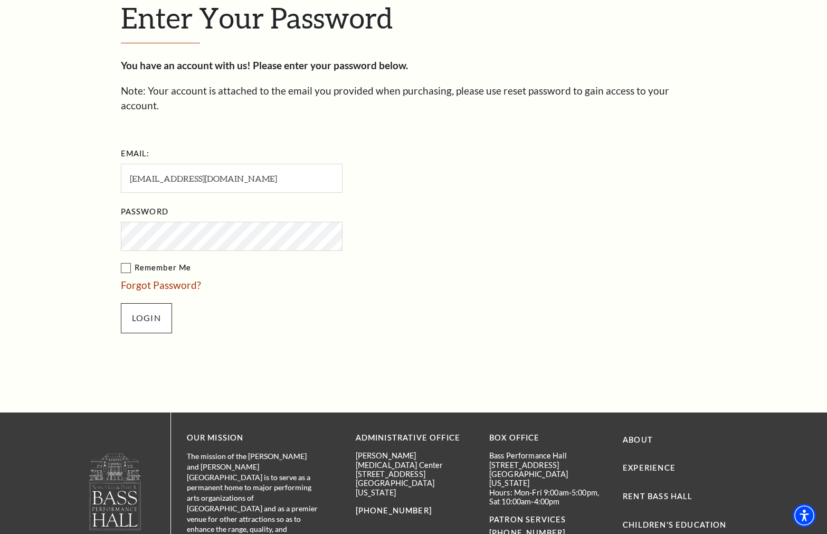 This screenshot has height=534, width=827. I want to click on p: Note: Your account is attached to the email you provided when purchasing, please use reset passwo..., so click(414, 98).